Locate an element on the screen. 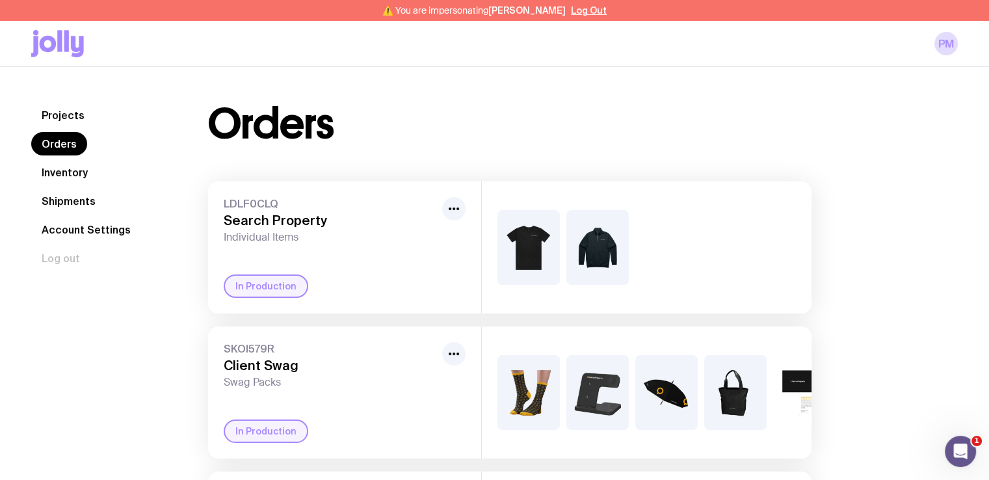  a: Projects is located at coordinates (63, 115).